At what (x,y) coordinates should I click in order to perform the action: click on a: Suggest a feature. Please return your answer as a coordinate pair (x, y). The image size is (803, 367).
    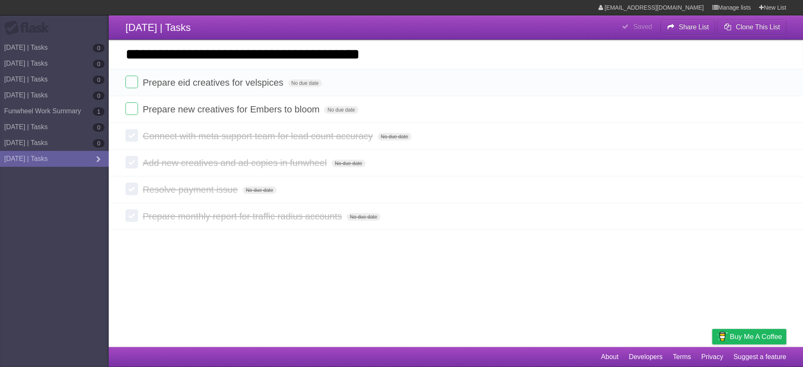
    Looking at the image, I should click on (760, 357).